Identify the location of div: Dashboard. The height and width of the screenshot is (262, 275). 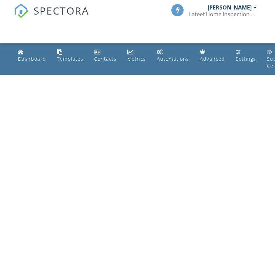
(32, 59).